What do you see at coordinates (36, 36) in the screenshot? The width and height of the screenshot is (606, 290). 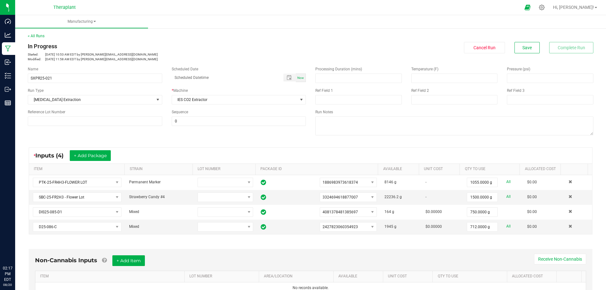 I see `a: < All Runs` at bounding box center [36, 36].